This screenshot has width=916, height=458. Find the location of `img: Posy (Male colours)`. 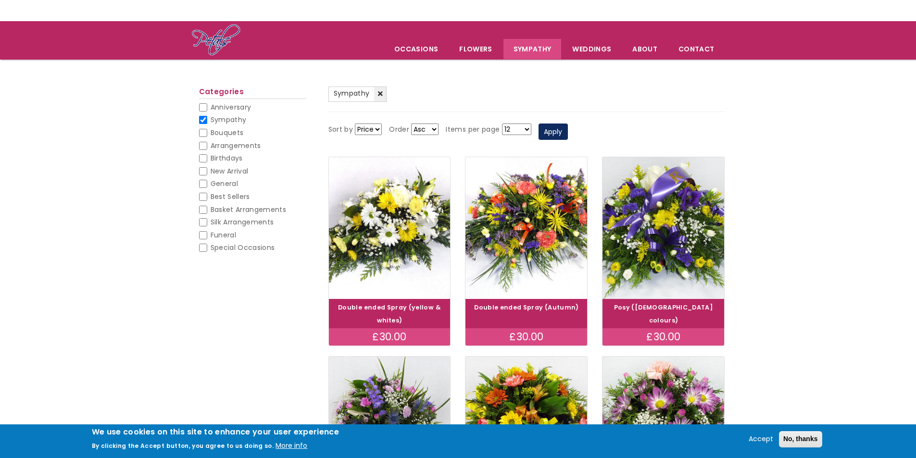

img: Posy (Male colours) is located at coordinates (663, 228).